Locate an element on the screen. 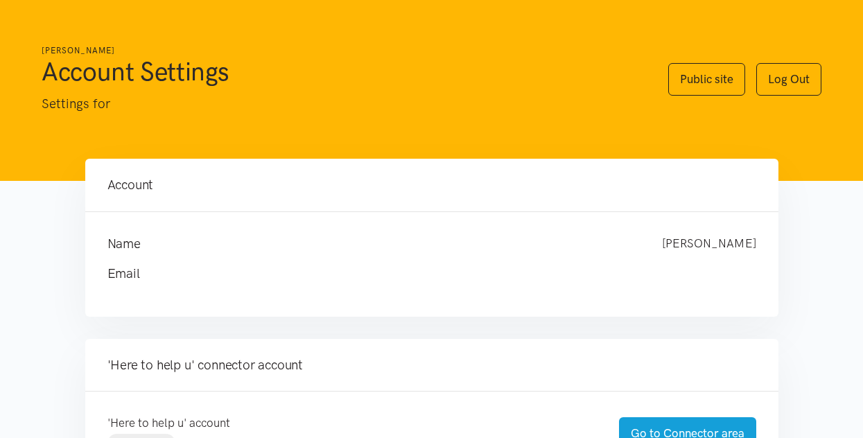 The width and height of the screenshot is (863, 438). h1: Account Settings is located at coordinates (341, 71).